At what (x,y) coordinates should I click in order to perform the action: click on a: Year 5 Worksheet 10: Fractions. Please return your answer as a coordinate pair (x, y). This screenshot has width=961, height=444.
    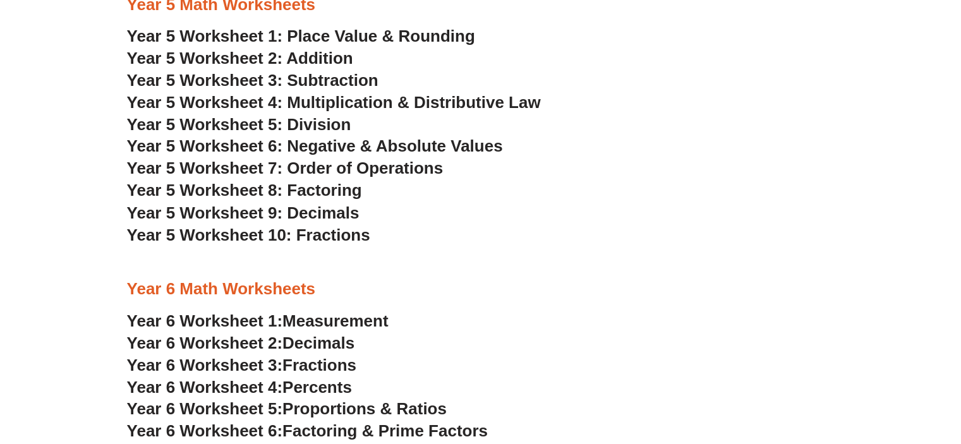
    Looking at the image, I should click on (248, 234).